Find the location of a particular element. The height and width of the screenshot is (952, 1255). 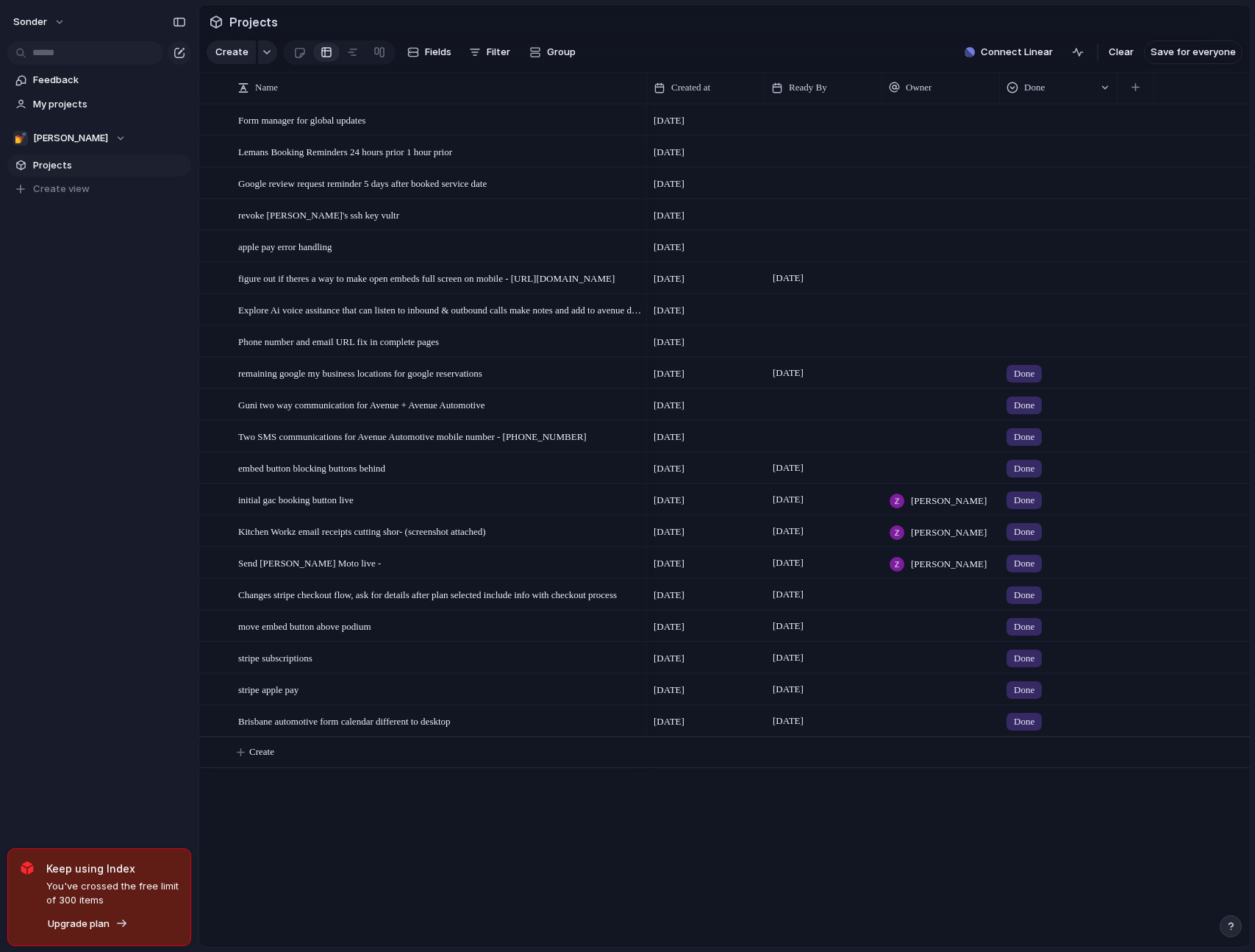

span: Group is located at coordinates (561, 52).